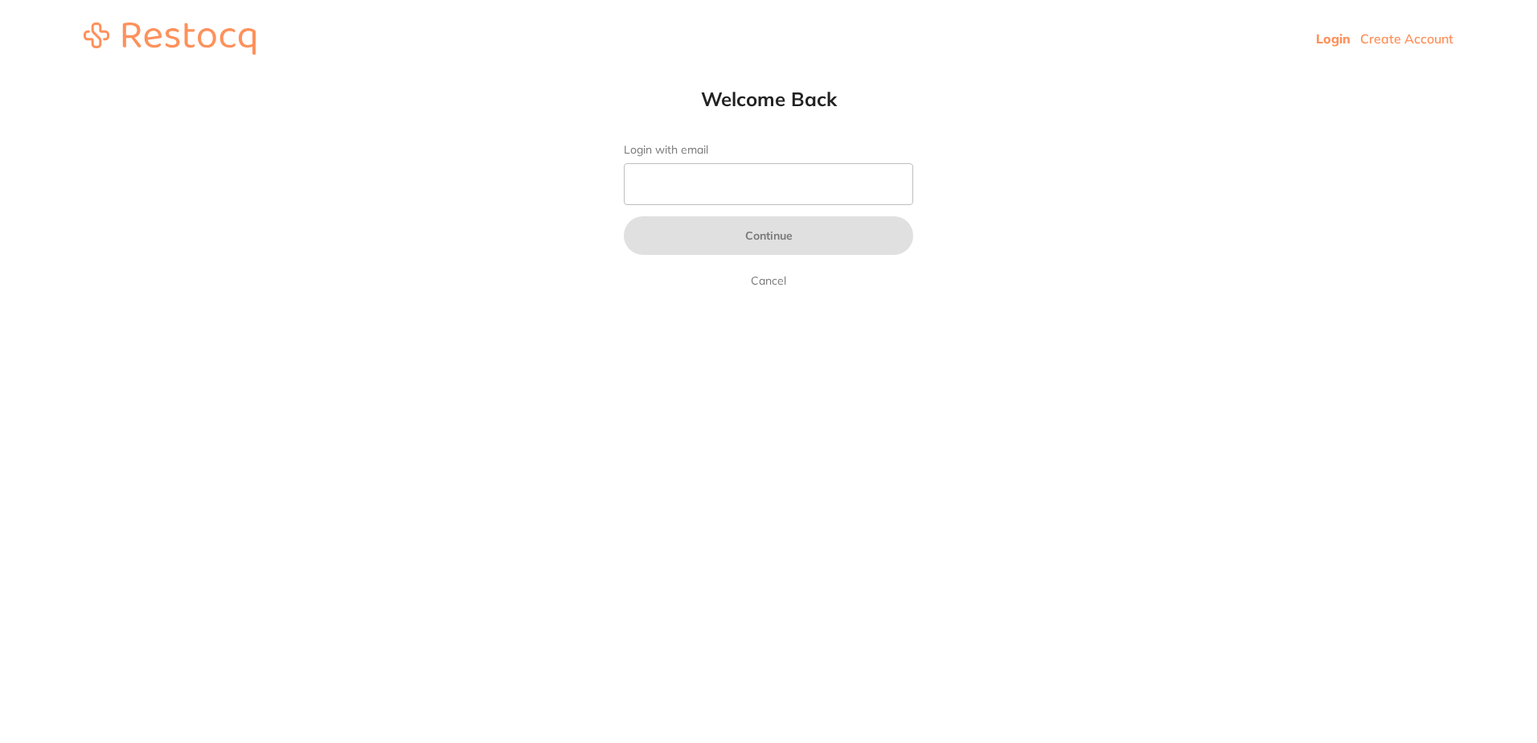  What do you see at coordinates (1333, 39) in the screenshot?
I see `a: Login` at bounding box center [1333, 39].